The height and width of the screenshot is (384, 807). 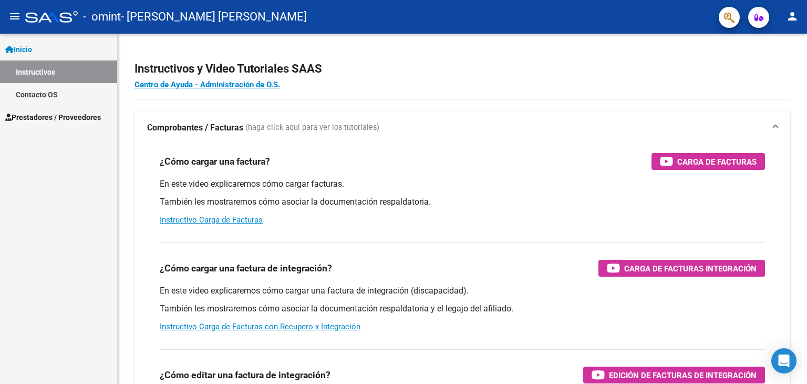 I want to click on span: Prestadores / Proveedores, so click(x=53, y=117).